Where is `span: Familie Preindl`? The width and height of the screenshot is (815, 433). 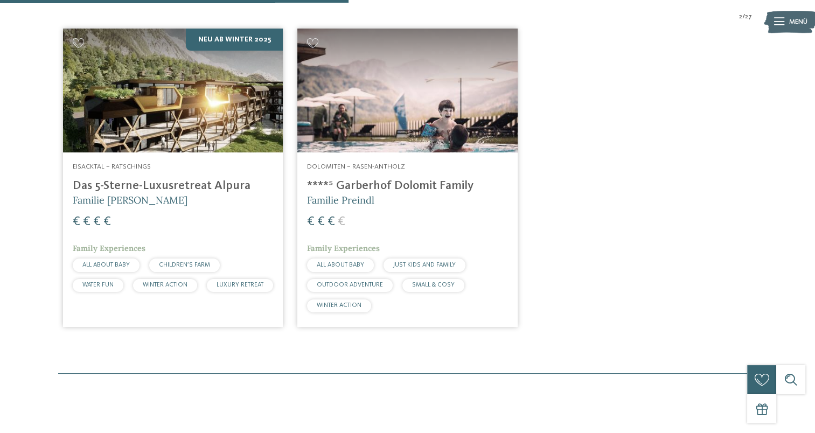 span: Familie Preindl is located at coordinates (341, 200).